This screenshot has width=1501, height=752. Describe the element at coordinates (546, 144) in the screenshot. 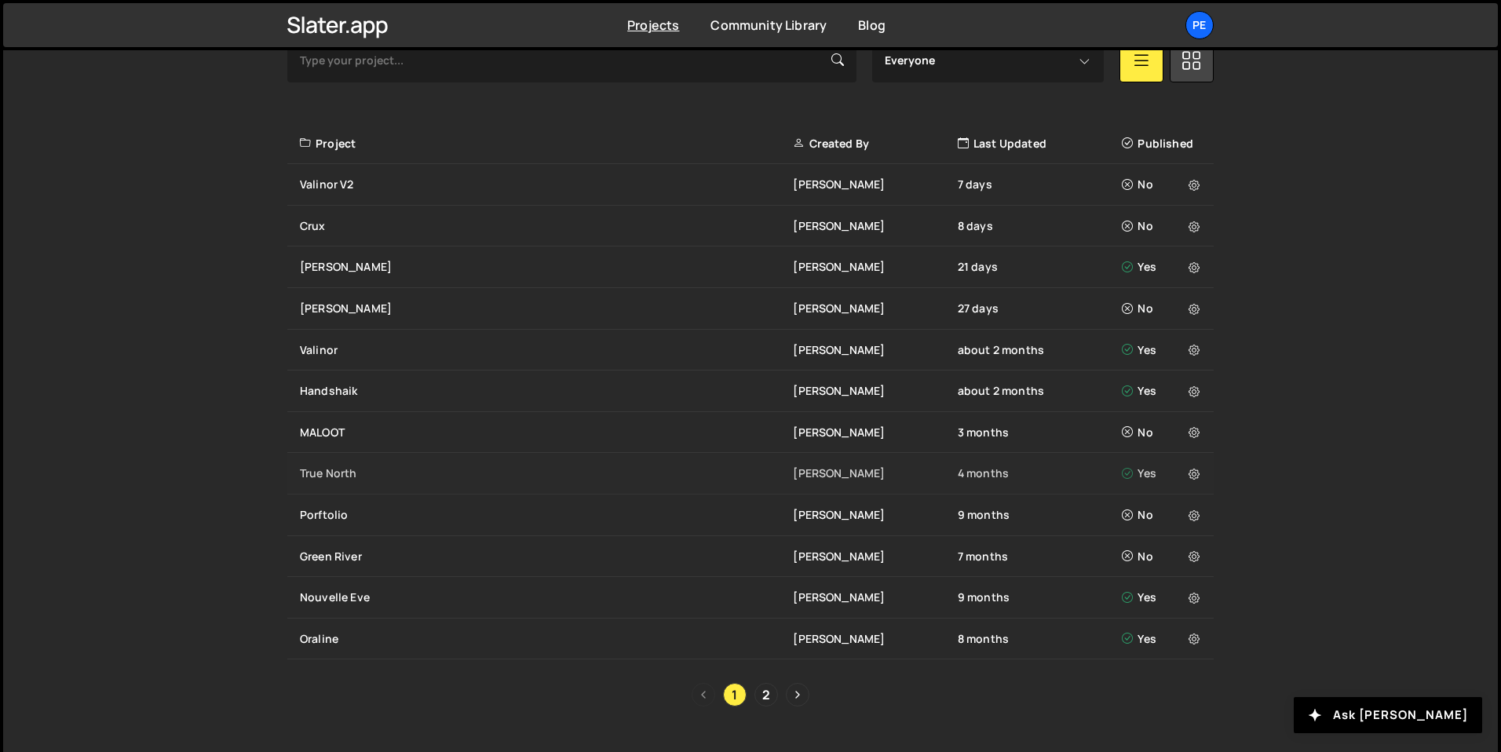

I see `div: Project` at that location.